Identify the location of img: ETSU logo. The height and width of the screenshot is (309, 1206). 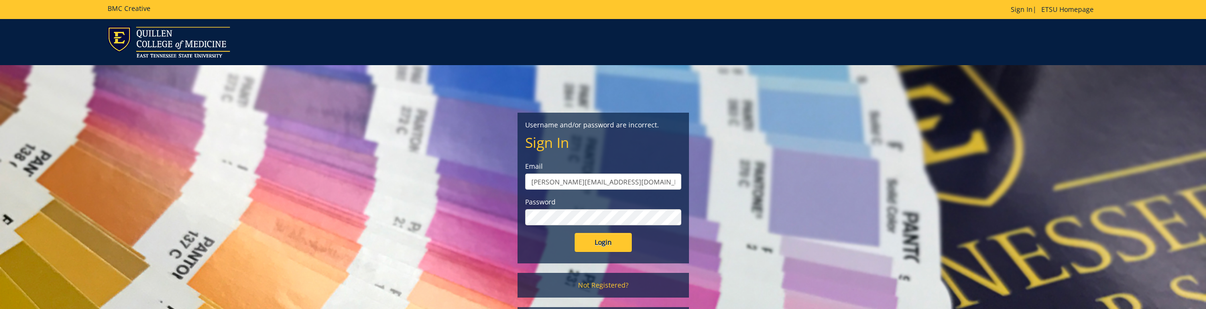
(169, 42).